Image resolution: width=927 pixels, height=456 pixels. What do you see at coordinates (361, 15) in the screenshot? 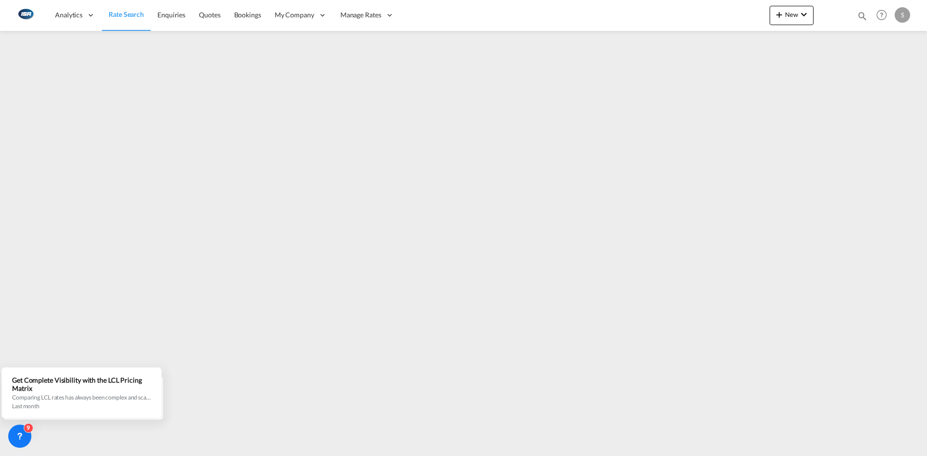
I see `span: Manage Rates` at bounding box center [361, 15].